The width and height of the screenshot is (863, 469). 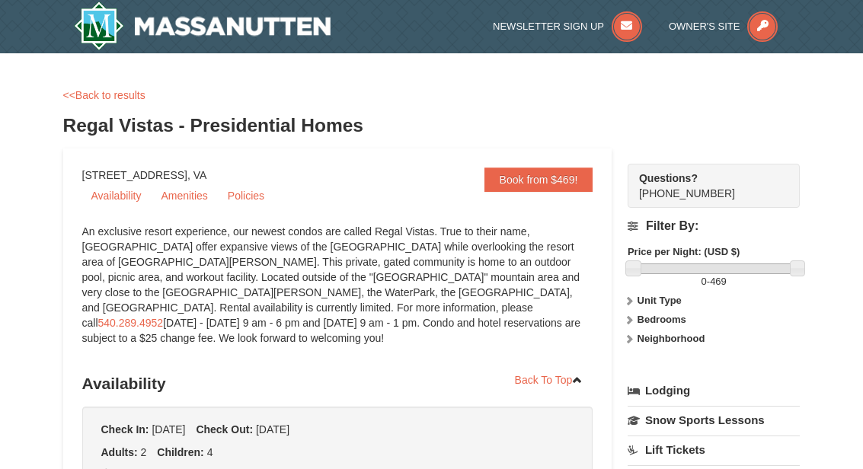 What do you see at coordinates (724, 26) in the screenshot?
I see `a: Owner's Site` at bounding box center [724, 26].